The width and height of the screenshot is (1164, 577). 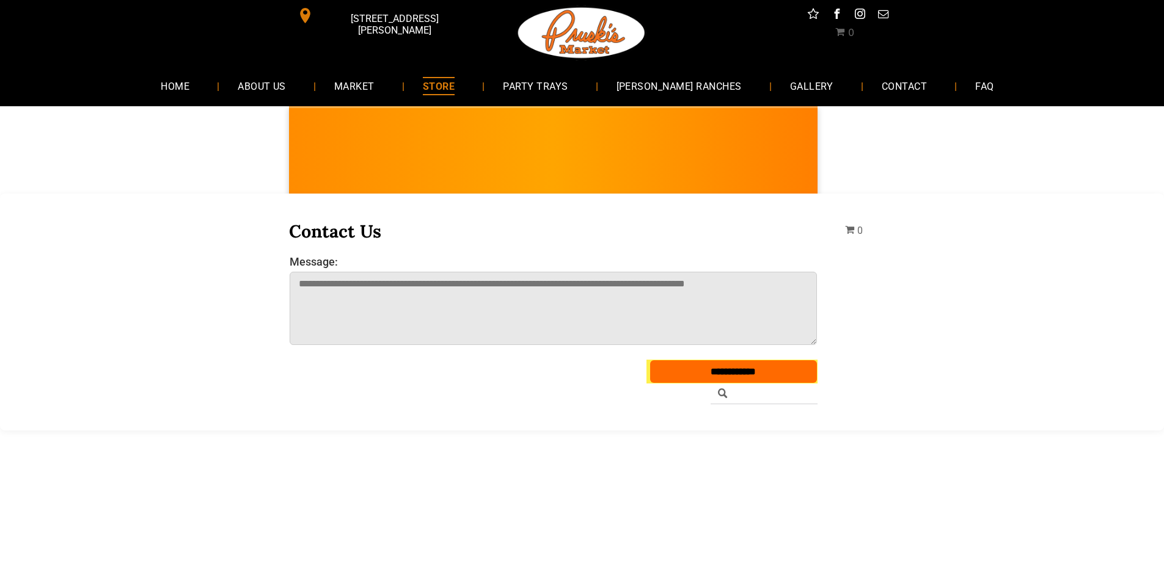 What do you see at coordinates (175, 86) in the screenshot?
I see `a: HOME` at bounding box center [175, 86].